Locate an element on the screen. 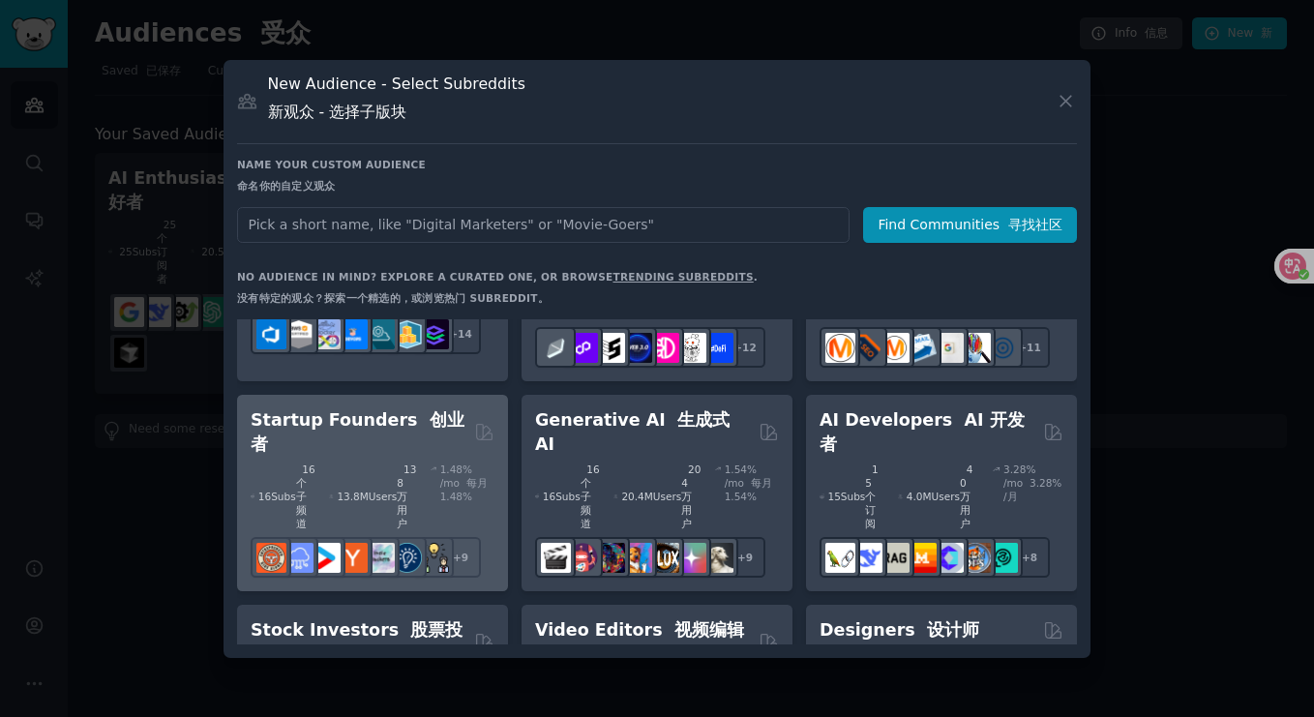 The width and height of the screenshot is (1314, 717). div: + 8 is located at coordinates (1029, 557).